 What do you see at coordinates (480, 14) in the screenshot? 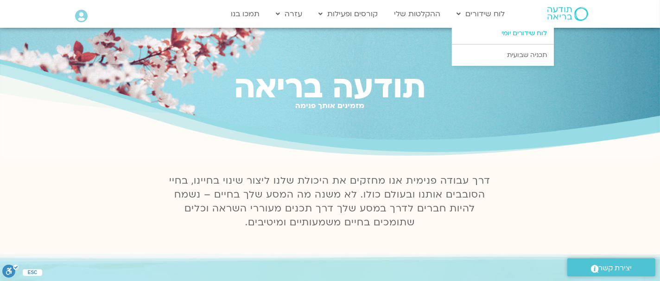
I see `a: לוח שידורים` at bounding box center [480, 14].